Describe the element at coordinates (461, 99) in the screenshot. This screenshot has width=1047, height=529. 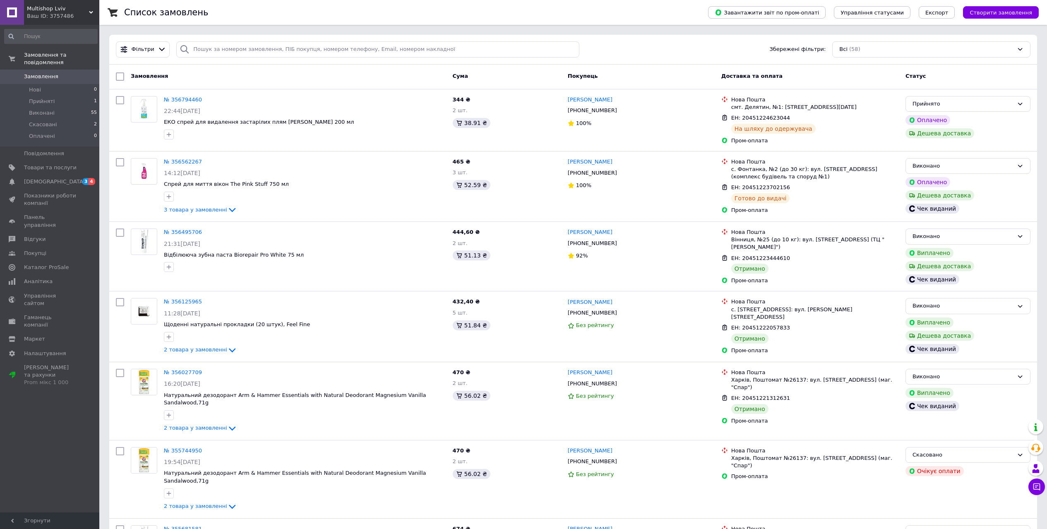
I see `span: 344 ₴` at that location.